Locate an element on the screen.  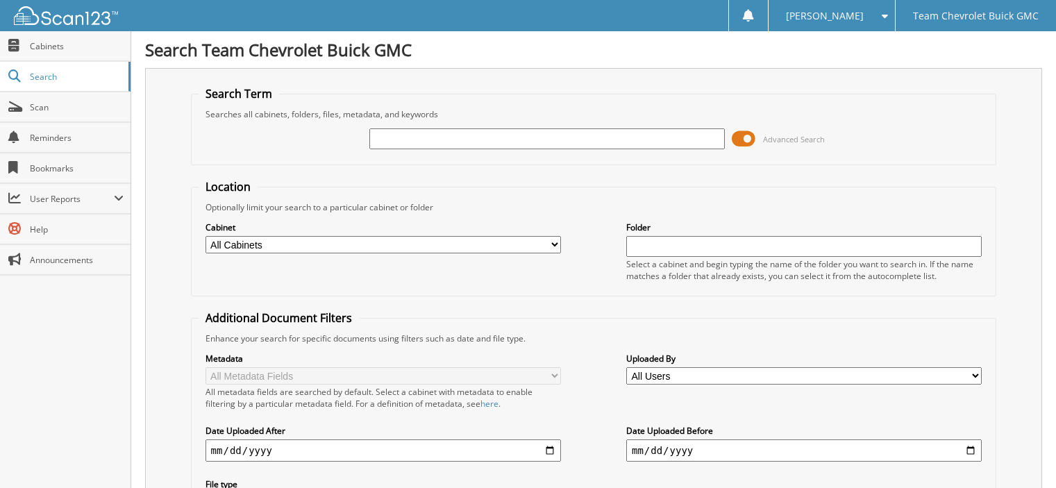
div: Enhance your search for specific documents using filters such as date and file type. is located at coordinates (594, 338).